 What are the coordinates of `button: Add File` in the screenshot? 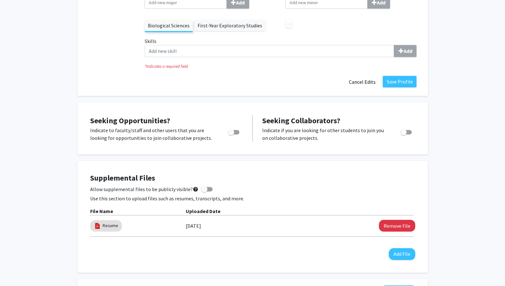 It's located at (401, 254).